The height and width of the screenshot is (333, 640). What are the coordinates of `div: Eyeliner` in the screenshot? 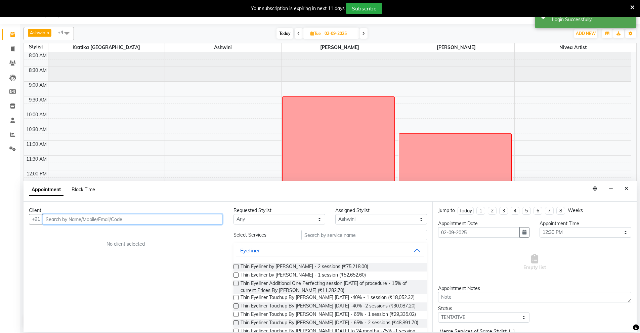 It's located at (250, 250).